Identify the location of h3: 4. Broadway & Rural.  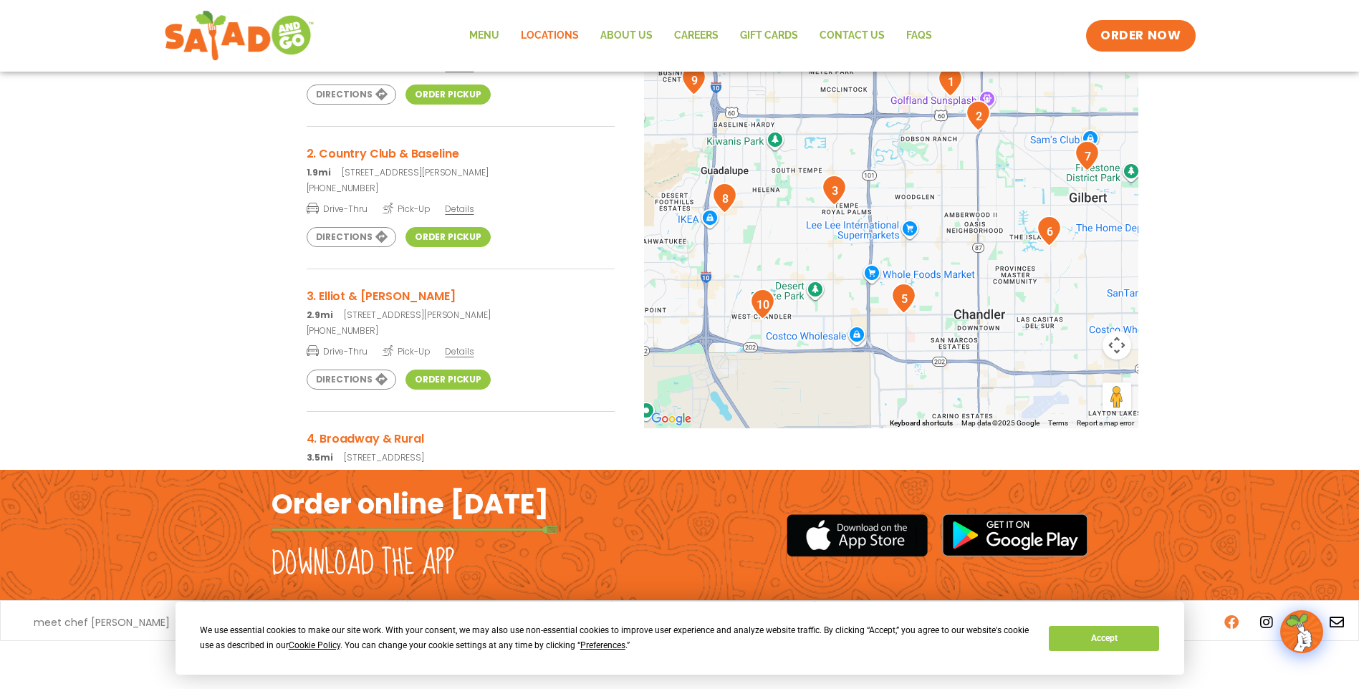
(461, 438).